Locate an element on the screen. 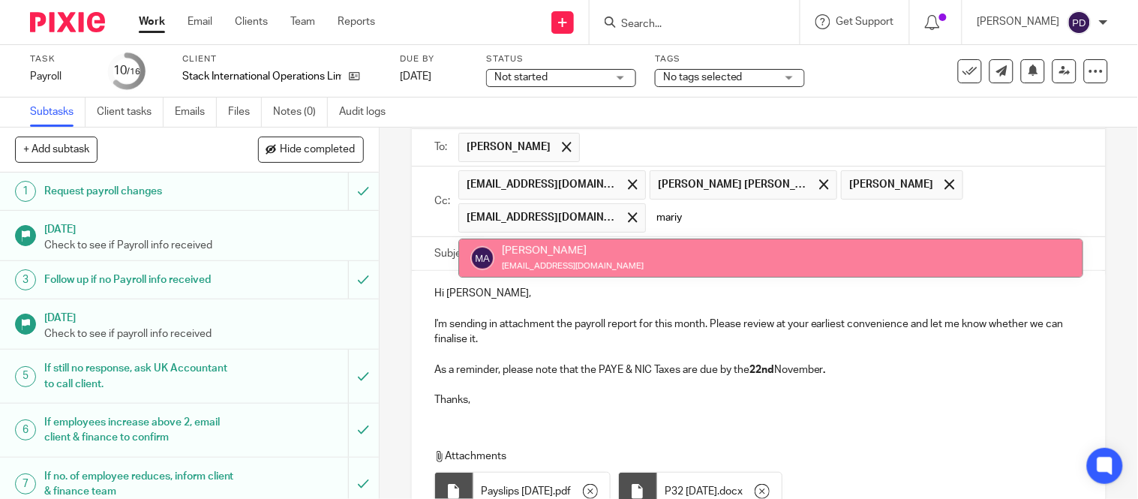  p: Attachments is located at coordinates (753, 456).